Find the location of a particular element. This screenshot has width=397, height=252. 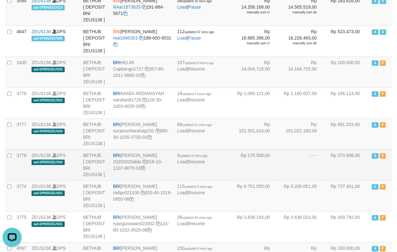

td: HELMI 357-80-1011-5665-02 is located at coordinates (142, 72).